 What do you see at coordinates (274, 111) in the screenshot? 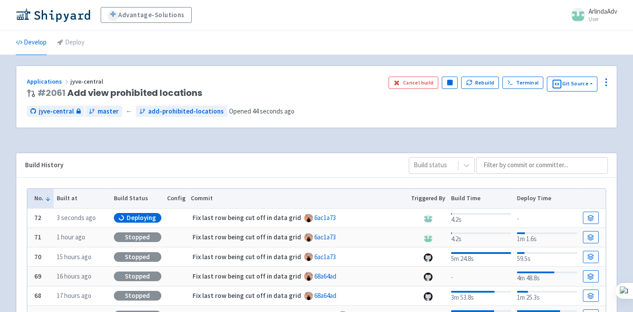
I see `time: 44 seconds ago` at bounding box center [274, 111].